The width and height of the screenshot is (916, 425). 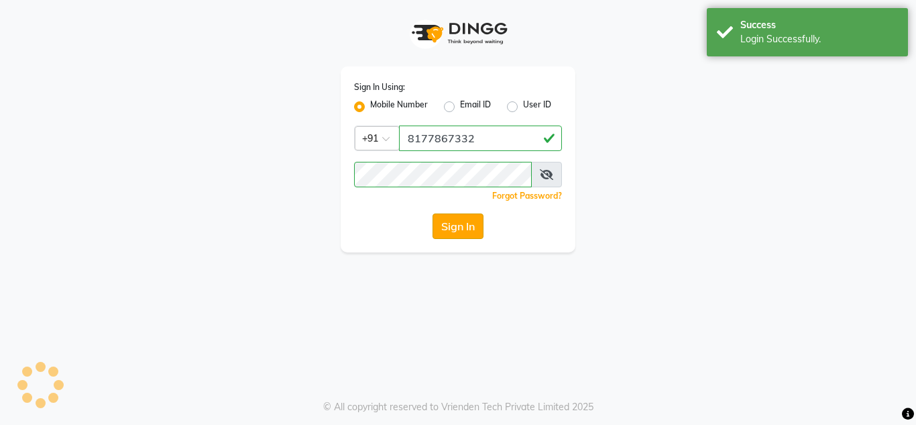 I want to click on img: logo1.svg, so click(x=458, y=33).